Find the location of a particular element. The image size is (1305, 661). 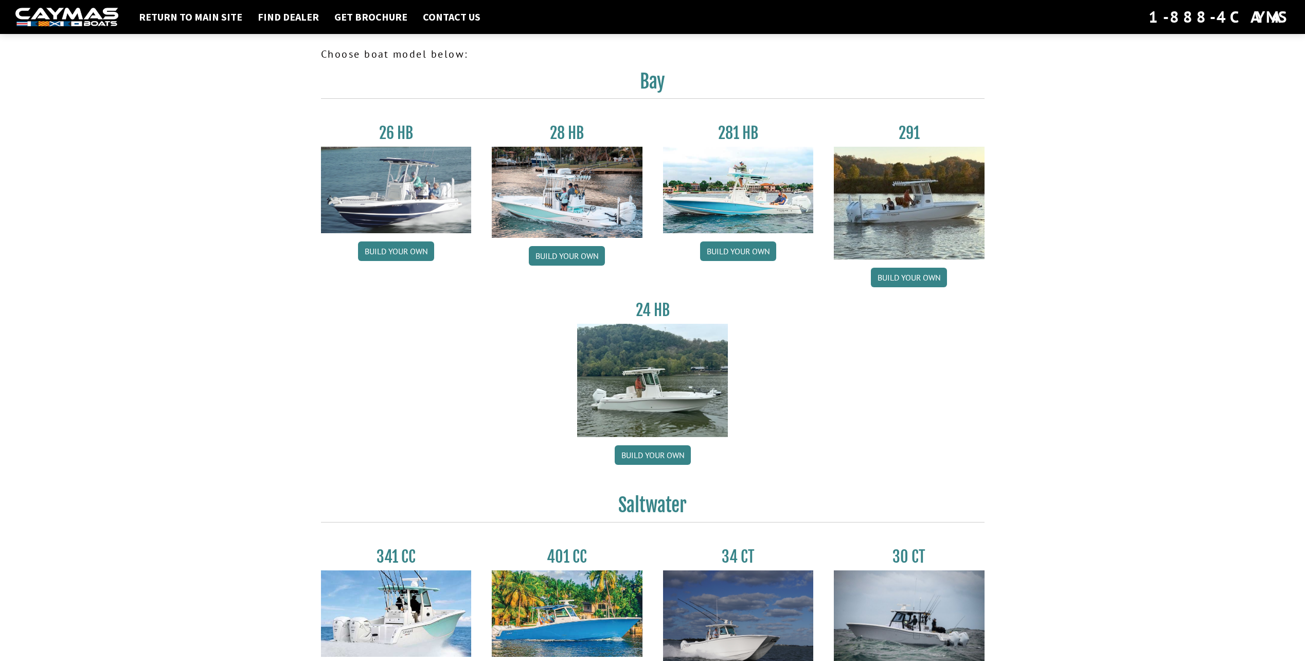

a: Contact Us is located at coordinates (452, 17).